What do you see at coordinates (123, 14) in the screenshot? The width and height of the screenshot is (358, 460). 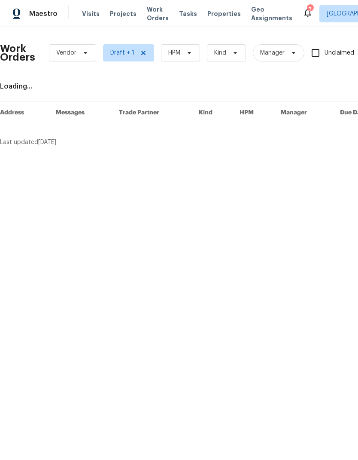 I see `span: Projects` at bounding box center [123, 14].